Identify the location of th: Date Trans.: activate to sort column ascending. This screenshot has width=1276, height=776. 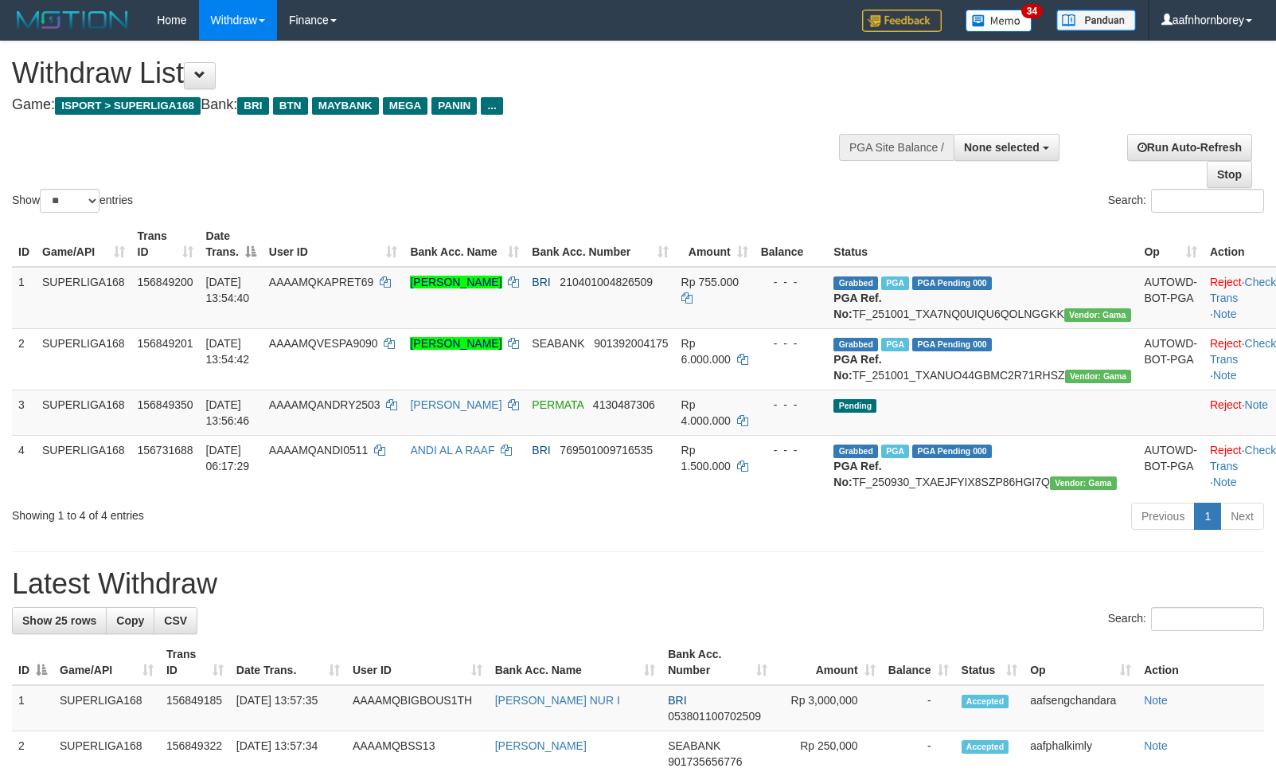
(288, 662).